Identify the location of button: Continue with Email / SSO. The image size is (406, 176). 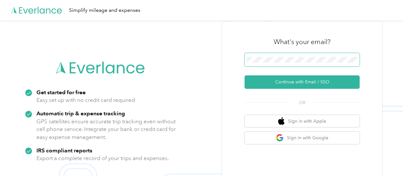
(302, 82).